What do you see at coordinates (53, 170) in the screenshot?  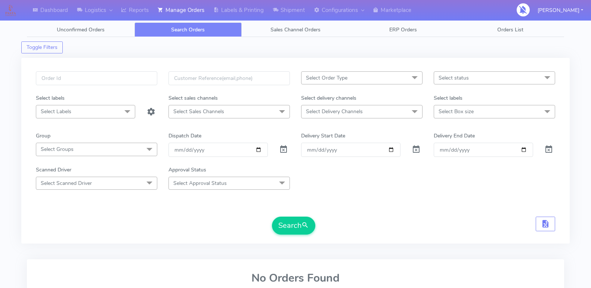 I see `label: Scanned Driver` at bounding box center [53, 170].